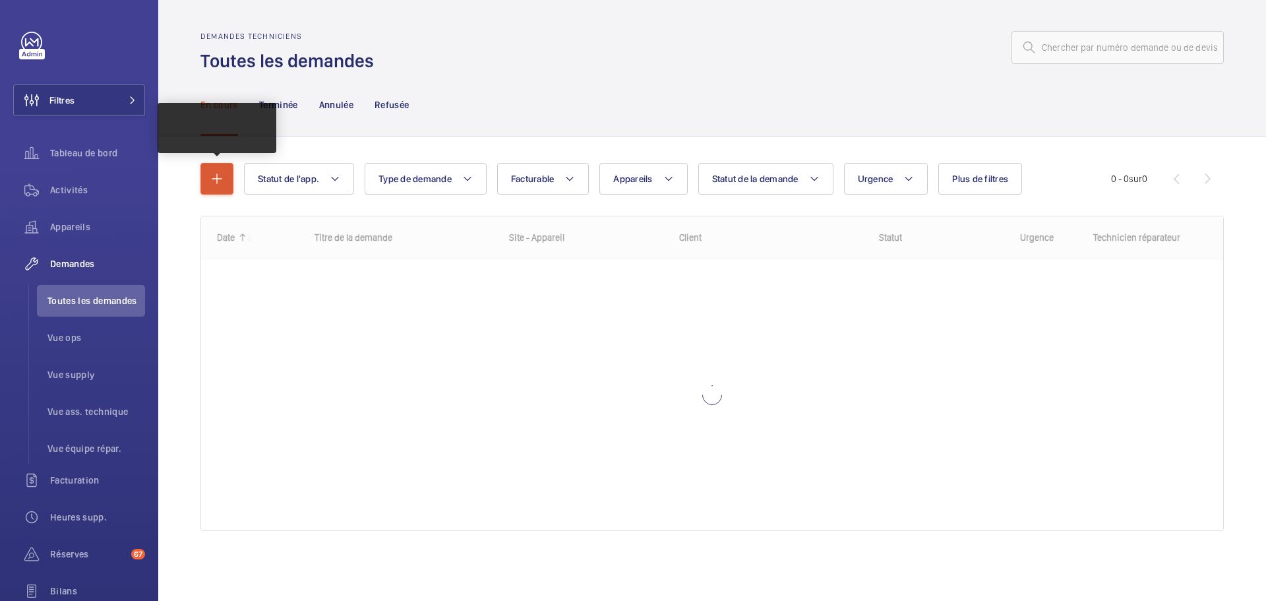  What do you see at coordinates (98, 190) in the screenshot?
I see `span: Activités` at bounding box center [98, 190].